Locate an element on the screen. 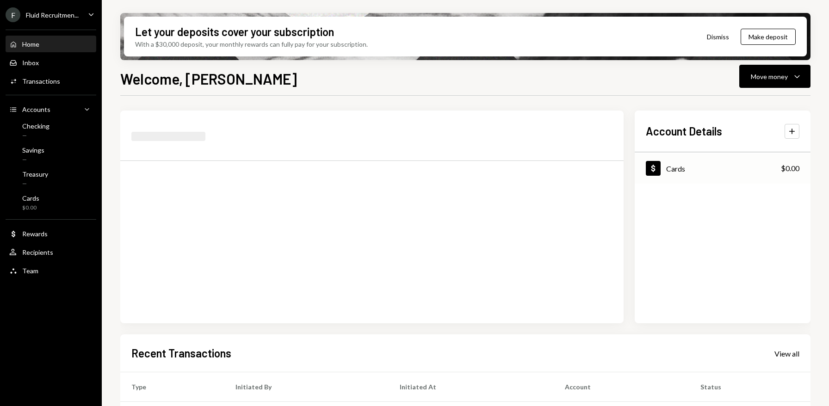  div: Transactions is located at coordinates (41, 81).